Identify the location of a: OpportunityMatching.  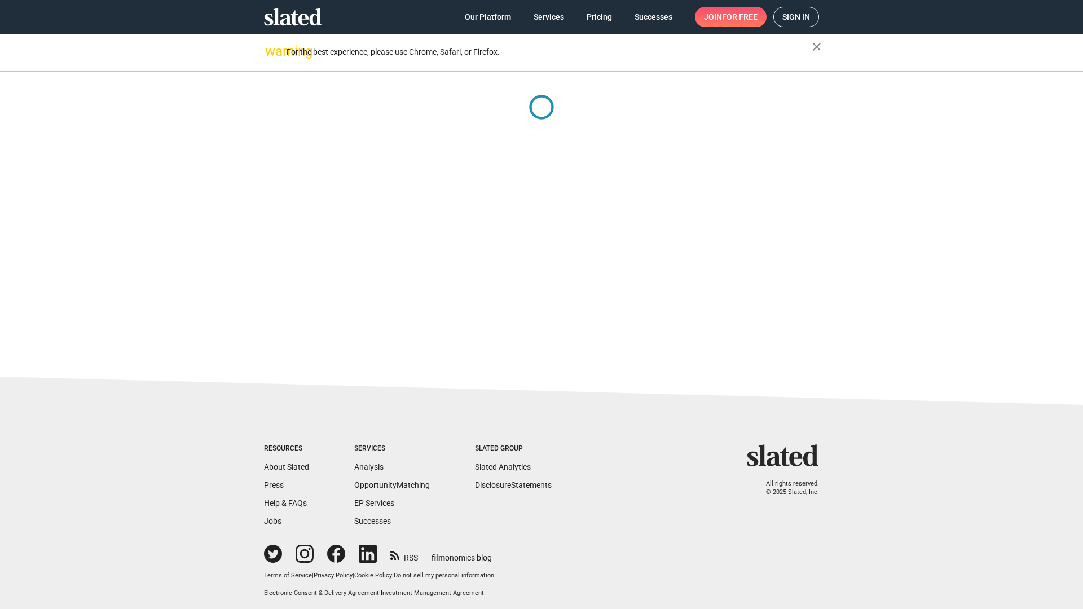
(392, 485).